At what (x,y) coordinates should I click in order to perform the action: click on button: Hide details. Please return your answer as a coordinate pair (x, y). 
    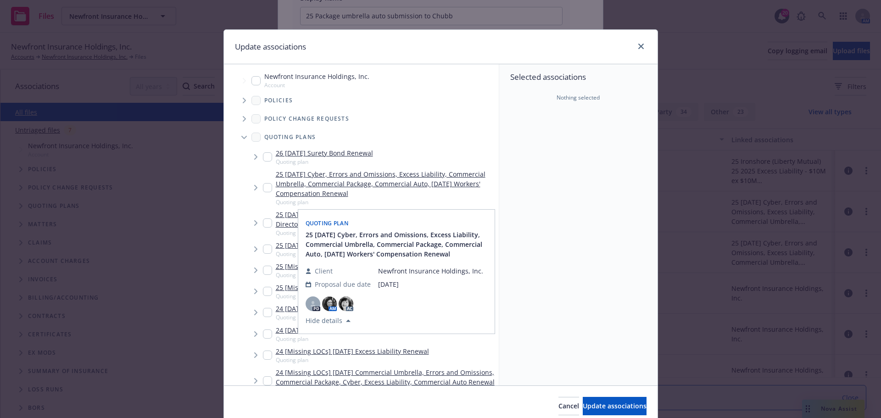
    Looking at the image, I should click on (328, 321).